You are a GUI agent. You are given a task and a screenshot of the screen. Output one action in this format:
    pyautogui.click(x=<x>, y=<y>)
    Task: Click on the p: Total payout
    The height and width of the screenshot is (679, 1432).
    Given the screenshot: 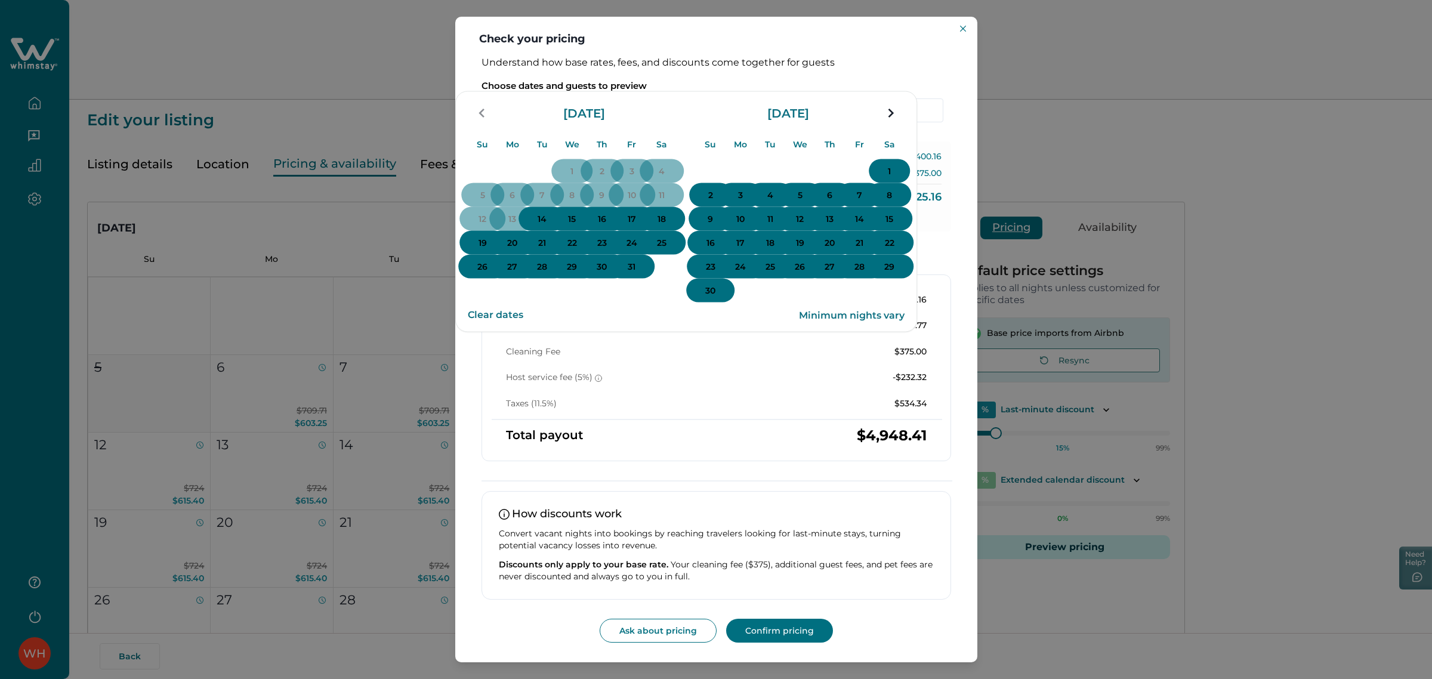 What is the action you would take?
    pyautogui.click(x=544, y=436)
    